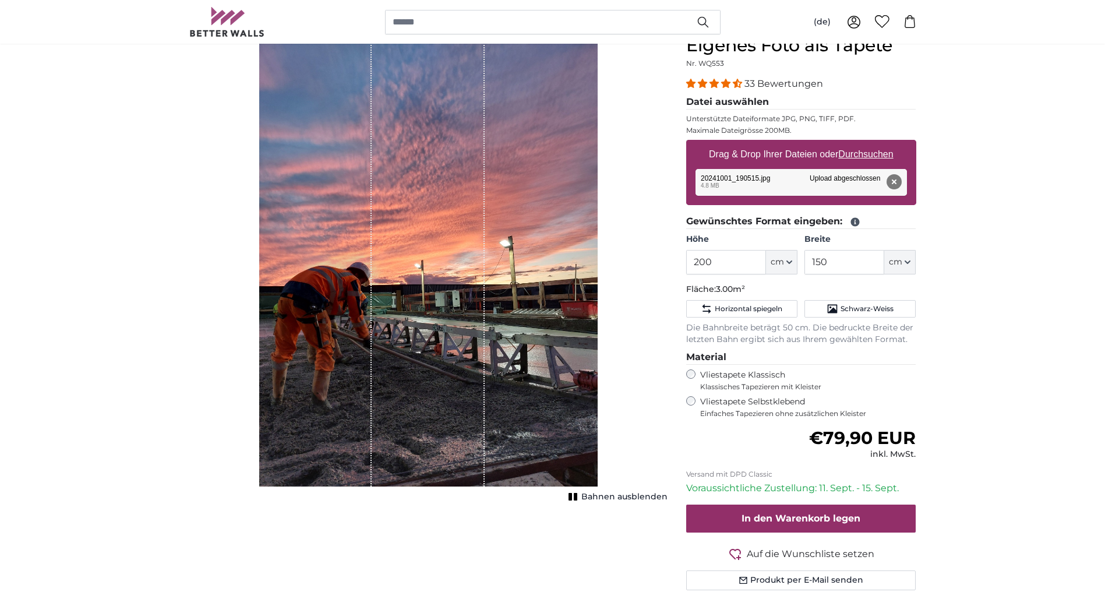 Image resolution: width=1105 pixels, height=613 pixels. Describe the element at coordinates (801, 334) in the screenshot. I see `p: Die Bahnbreite beträgt 50 cm. Die bedruckte Breite der letzten Bahn ergibt sich aus Ihrem gewählt...` at that location.